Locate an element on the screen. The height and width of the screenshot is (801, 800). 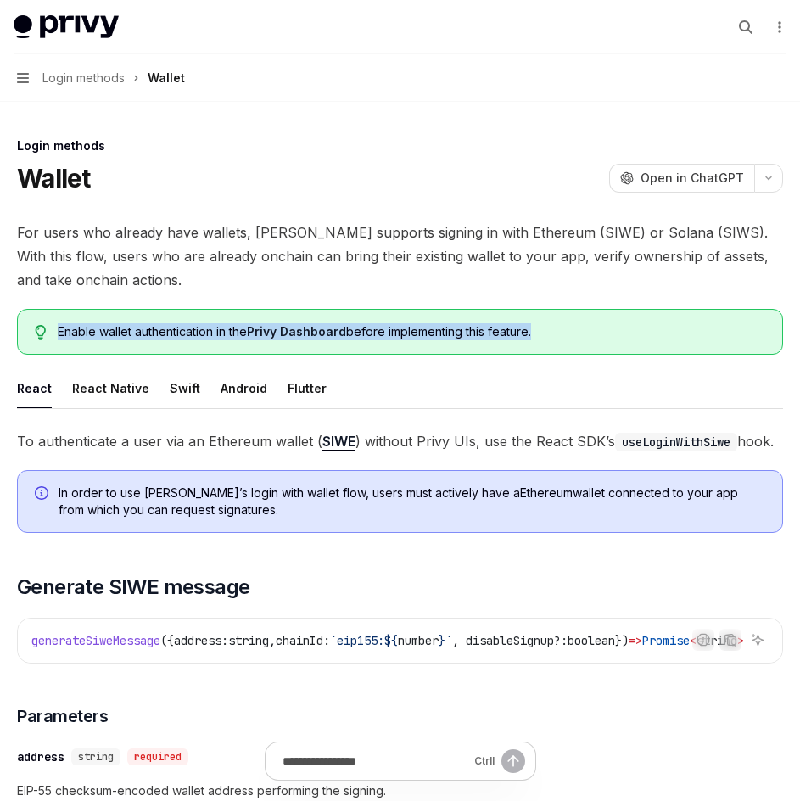
a: Privy Dashboard is located at coordinates (296, 332).